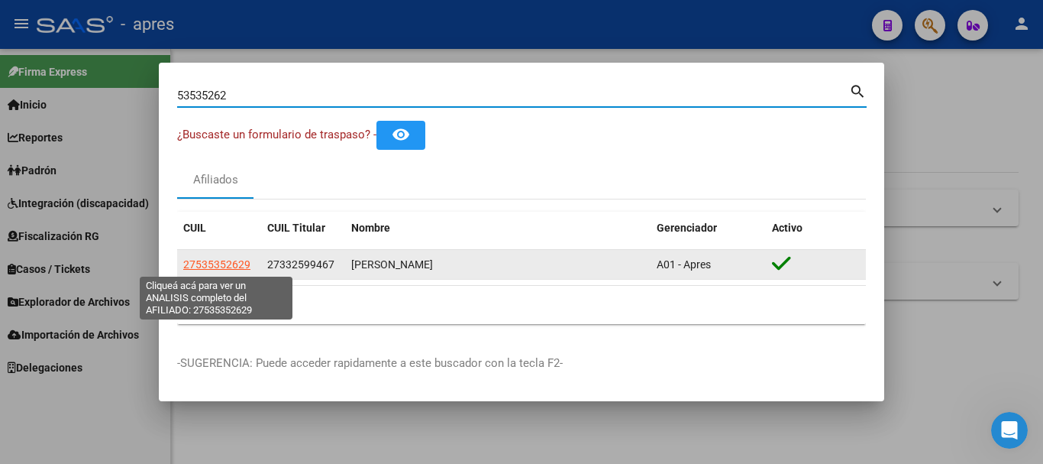  I want to click on span: Nombre, so click(370, 228).